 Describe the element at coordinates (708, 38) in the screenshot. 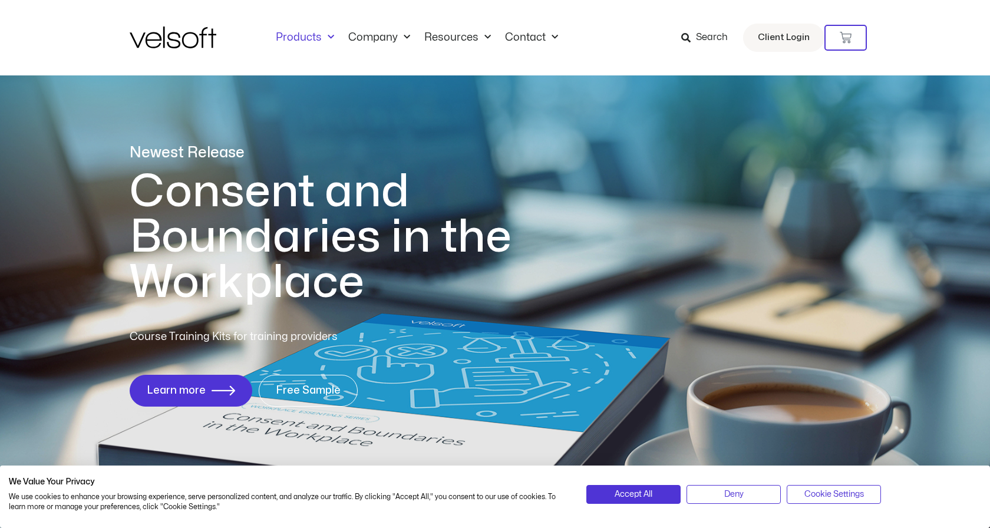

I see `a: Search` at that location.